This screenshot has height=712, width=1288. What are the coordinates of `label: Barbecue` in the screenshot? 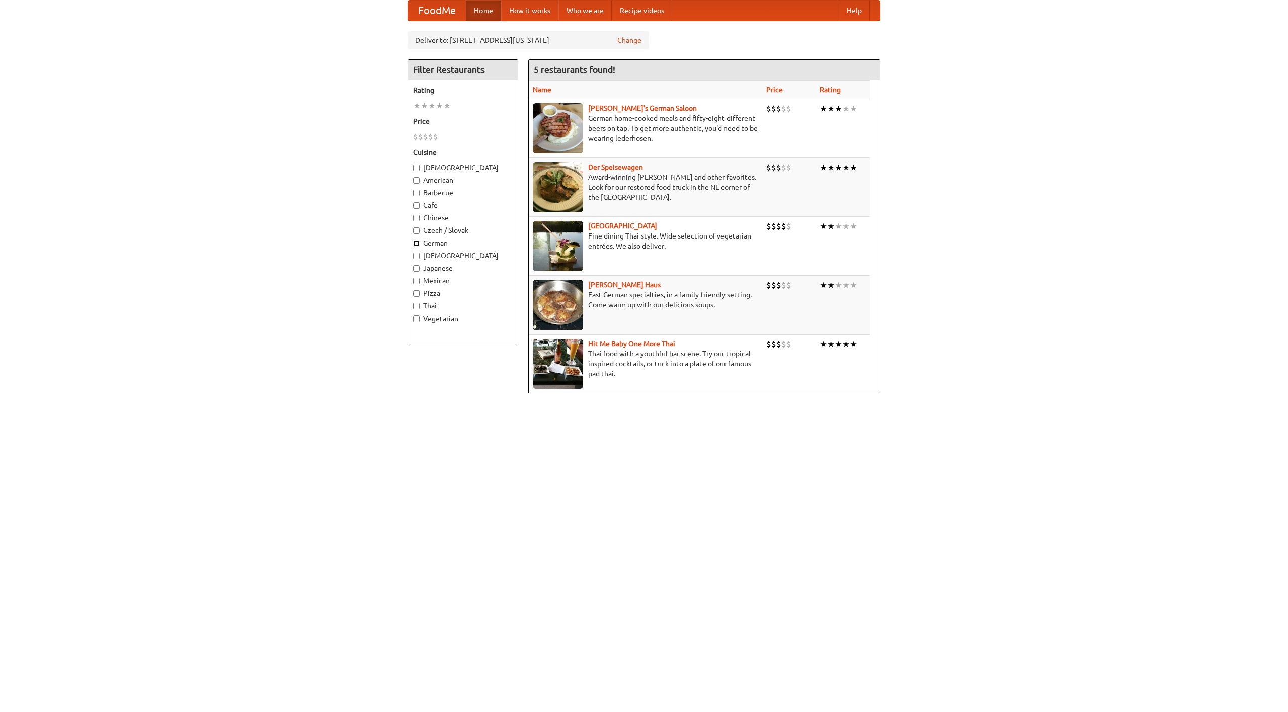 It's located at (463, 193).